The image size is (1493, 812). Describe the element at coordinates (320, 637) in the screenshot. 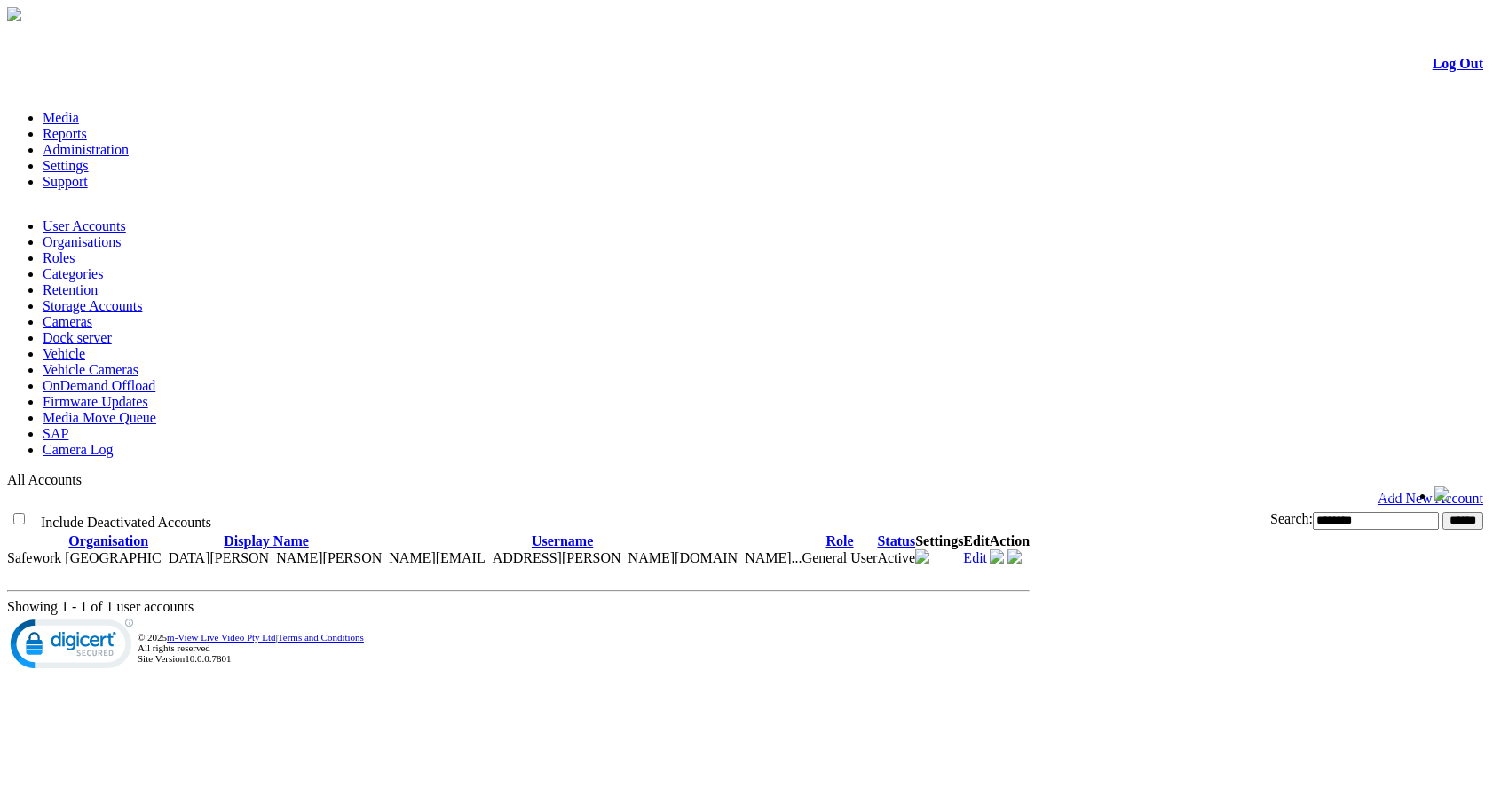

I see `a: Terms and Conditions` at that location.